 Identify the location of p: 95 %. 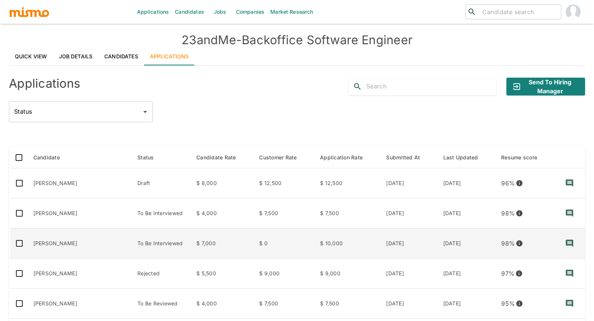
(508, 303).